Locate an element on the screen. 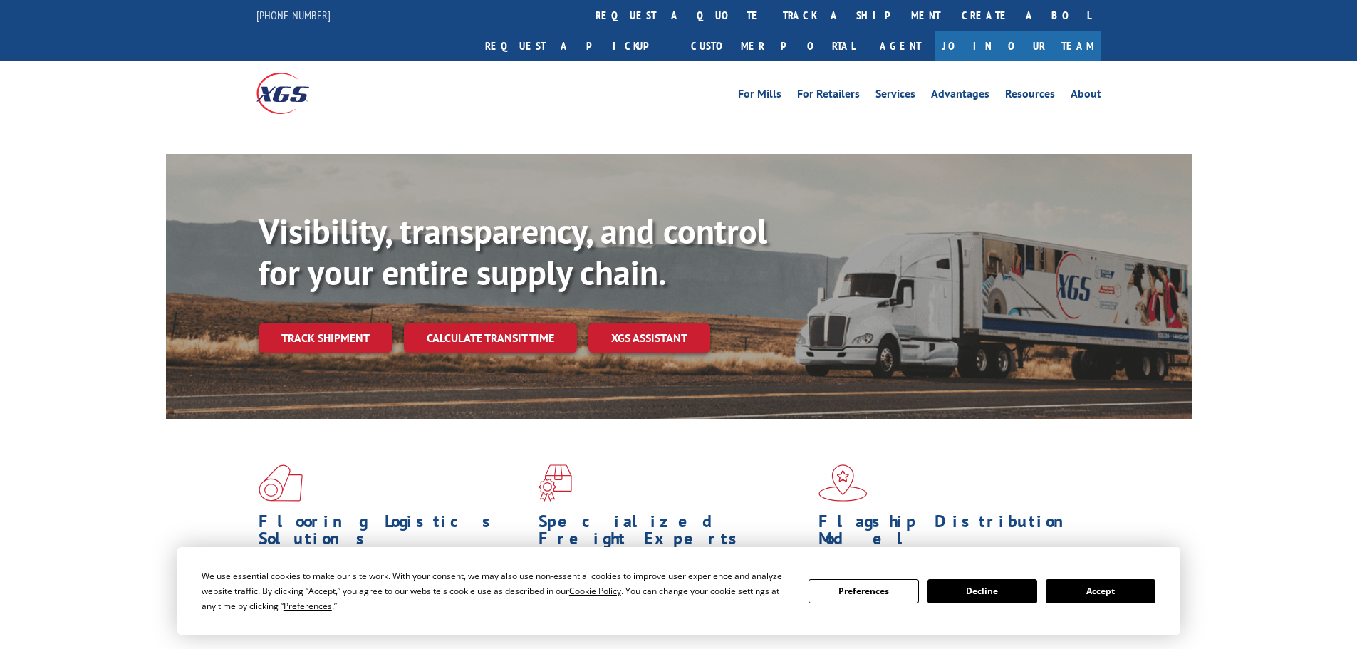 This screenshot has height=649, width=1357. h1: Flooring Logistics Solutions is located at coordinates (393, 534).